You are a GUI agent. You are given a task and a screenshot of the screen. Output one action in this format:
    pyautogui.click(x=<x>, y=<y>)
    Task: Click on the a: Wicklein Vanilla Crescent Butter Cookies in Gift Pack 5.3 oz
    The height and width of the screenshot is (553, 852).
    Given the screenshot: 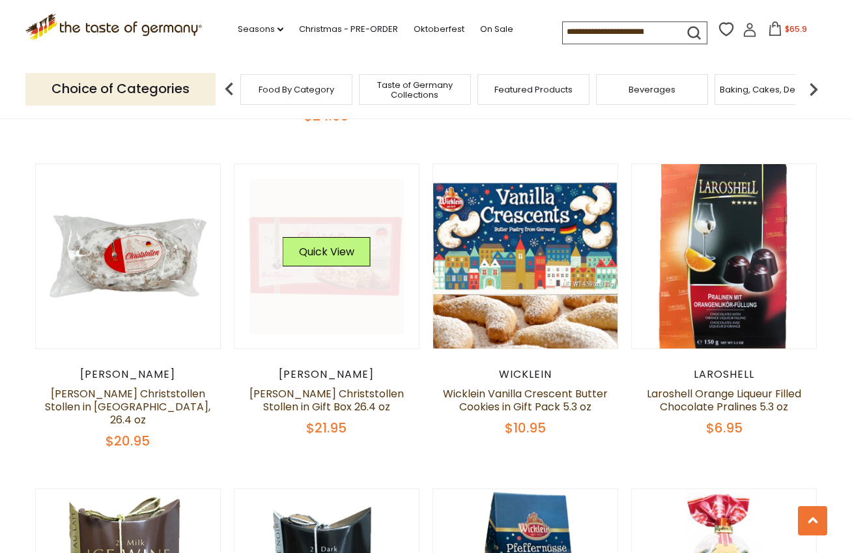 What is the action you would take?
    pyautogui.click(x=525, y=400)
    